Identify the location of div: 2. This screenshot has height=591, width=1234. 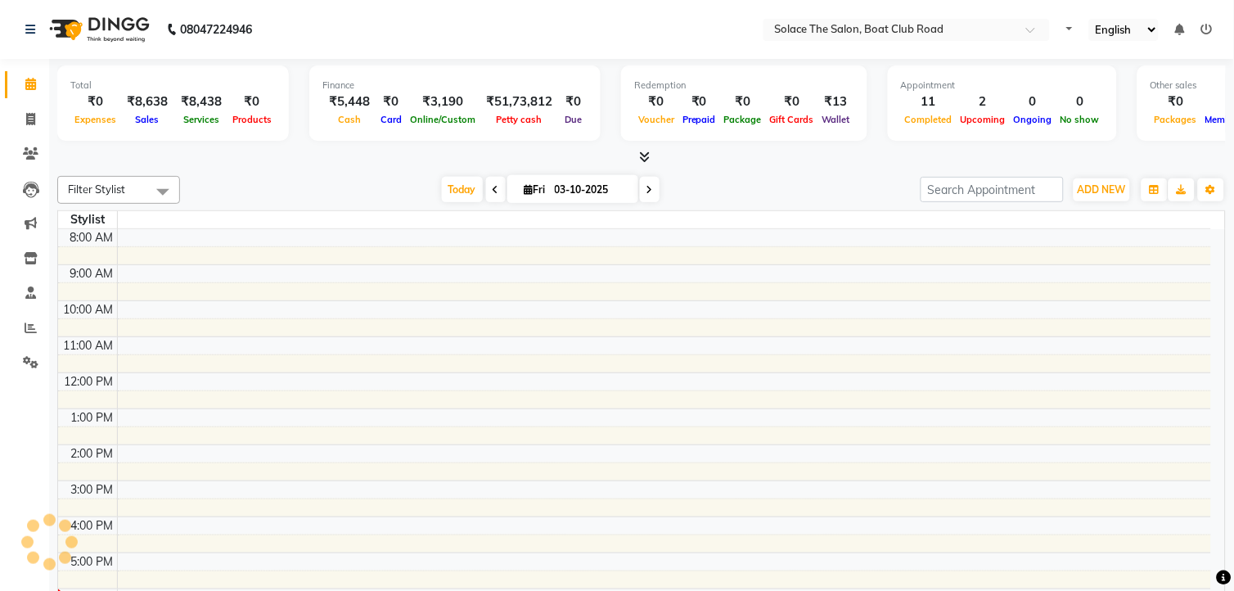
(983, 101).